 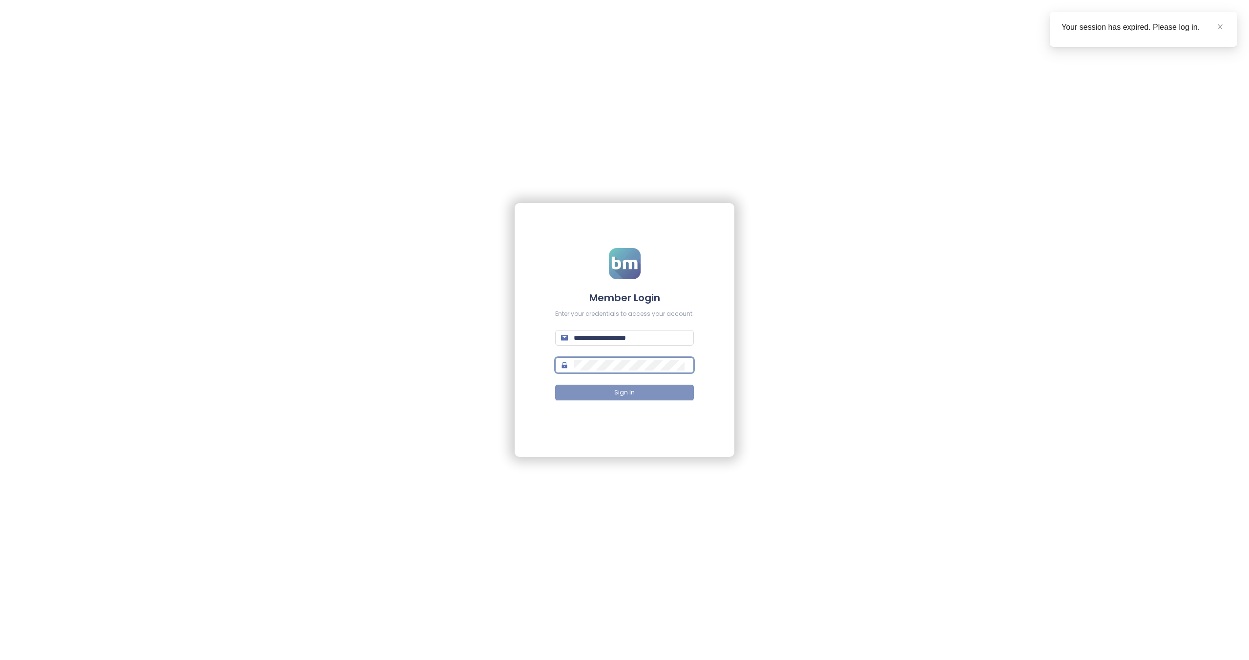 What do you see at coordinates (625, 314) in the screenshot?
I see `div: Enter your credentials to access your account.` at bounding box center [625, 314].